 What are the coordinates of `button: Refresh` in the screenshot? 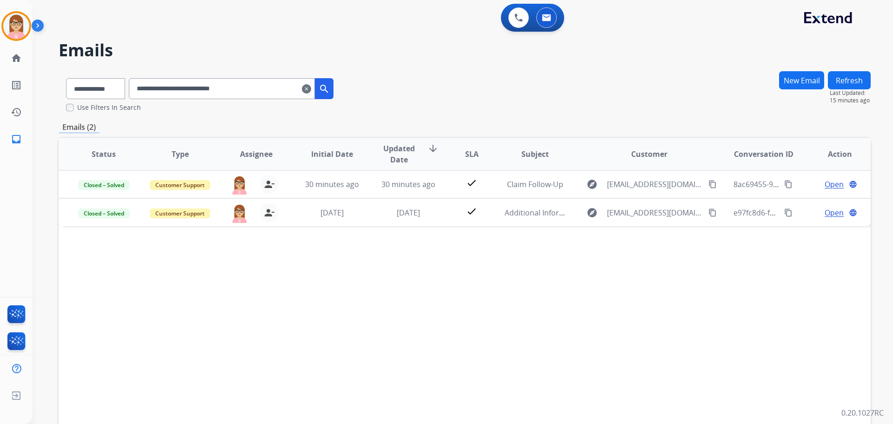 It's located at (849, 80).